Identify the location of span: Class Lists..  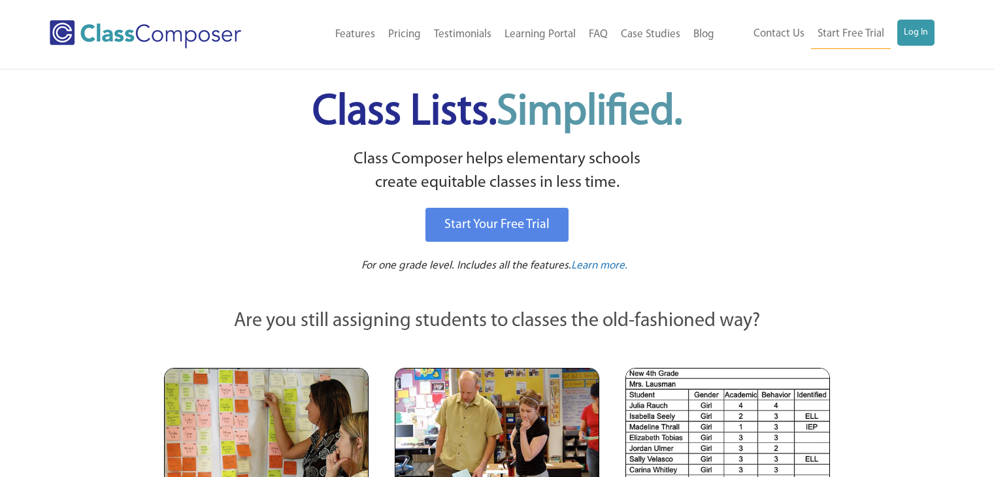
(497, 112).